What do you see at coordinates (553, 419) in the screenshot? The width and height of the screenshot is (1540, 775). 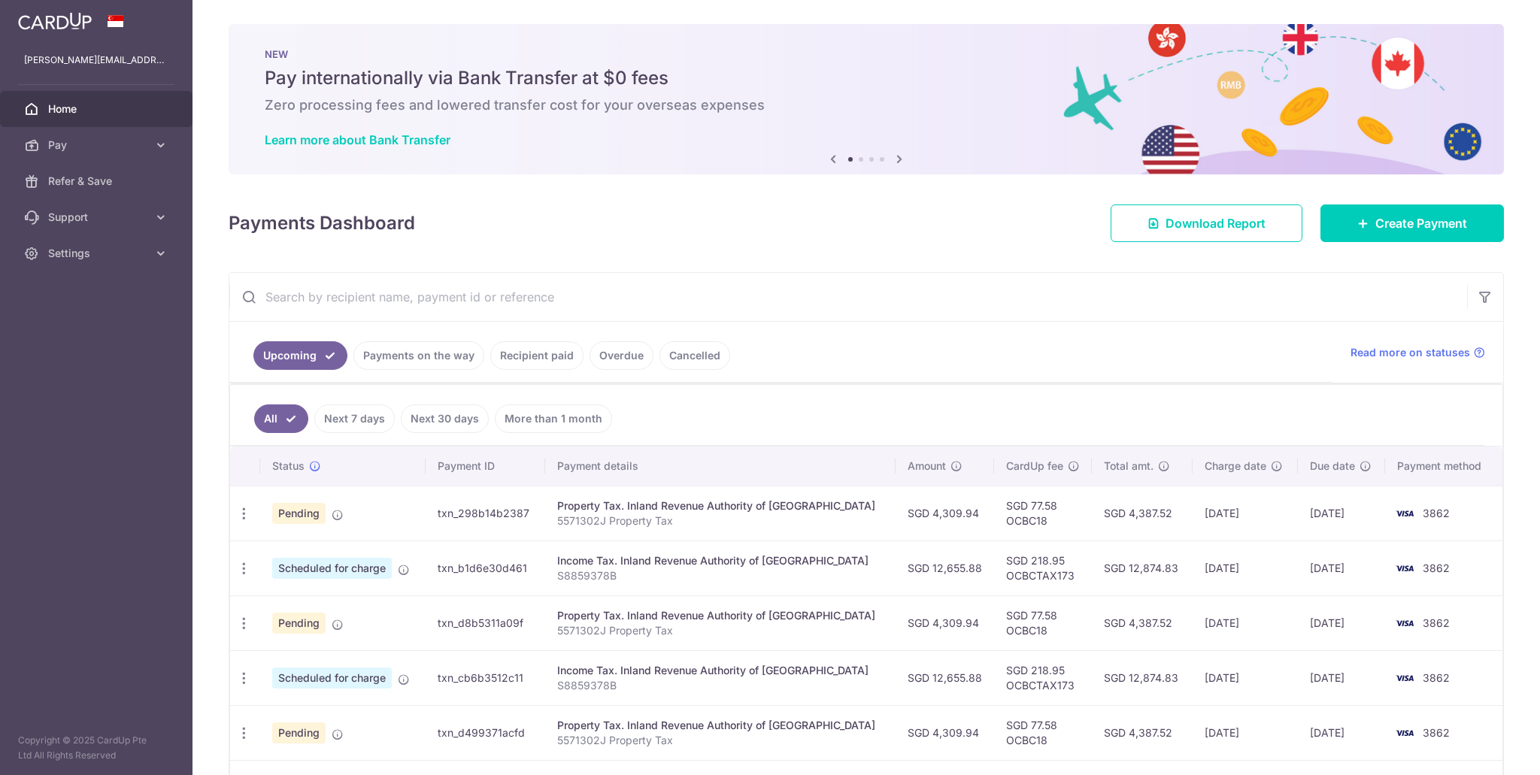 I see `a: More than 1 month` at bounding box center [553, 419].